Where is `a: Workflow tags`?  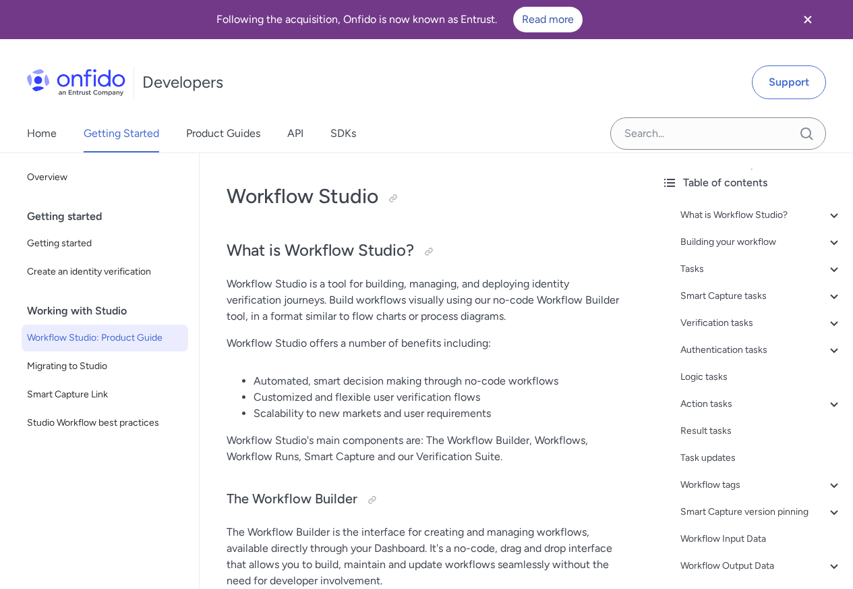
a: Workflow tags is located at coordinates (761, 485).